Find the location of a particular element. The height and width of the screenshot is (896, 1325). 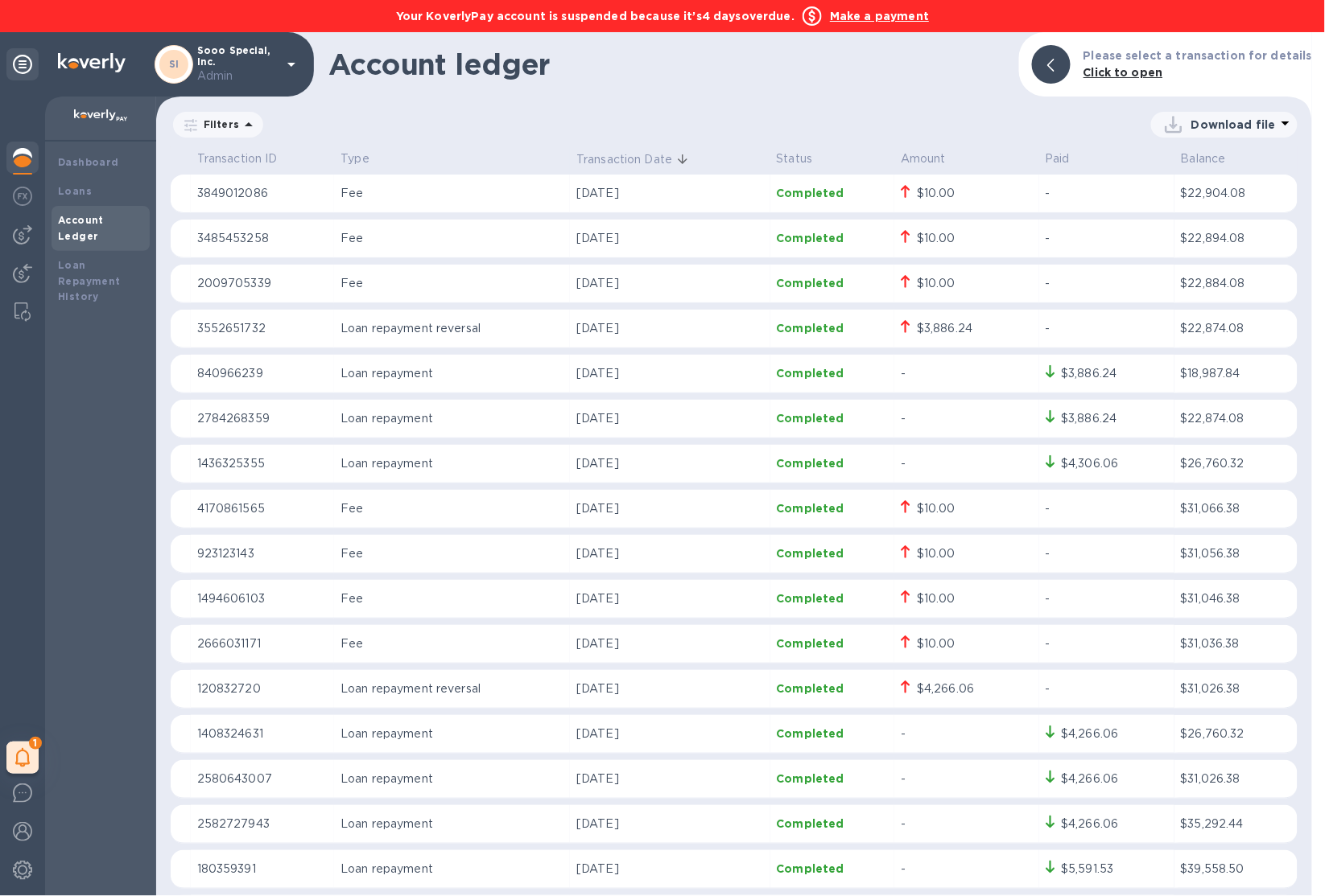

p: $31,036.38 is located at coordinates (1236, 644).